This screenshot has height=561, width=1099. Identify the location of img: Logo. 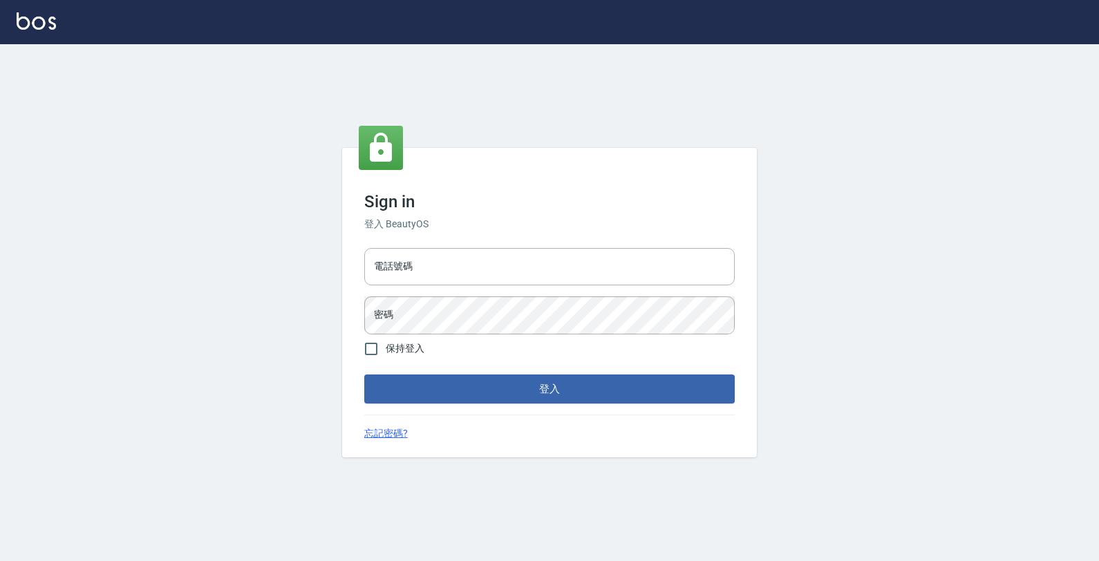
(36, 21).